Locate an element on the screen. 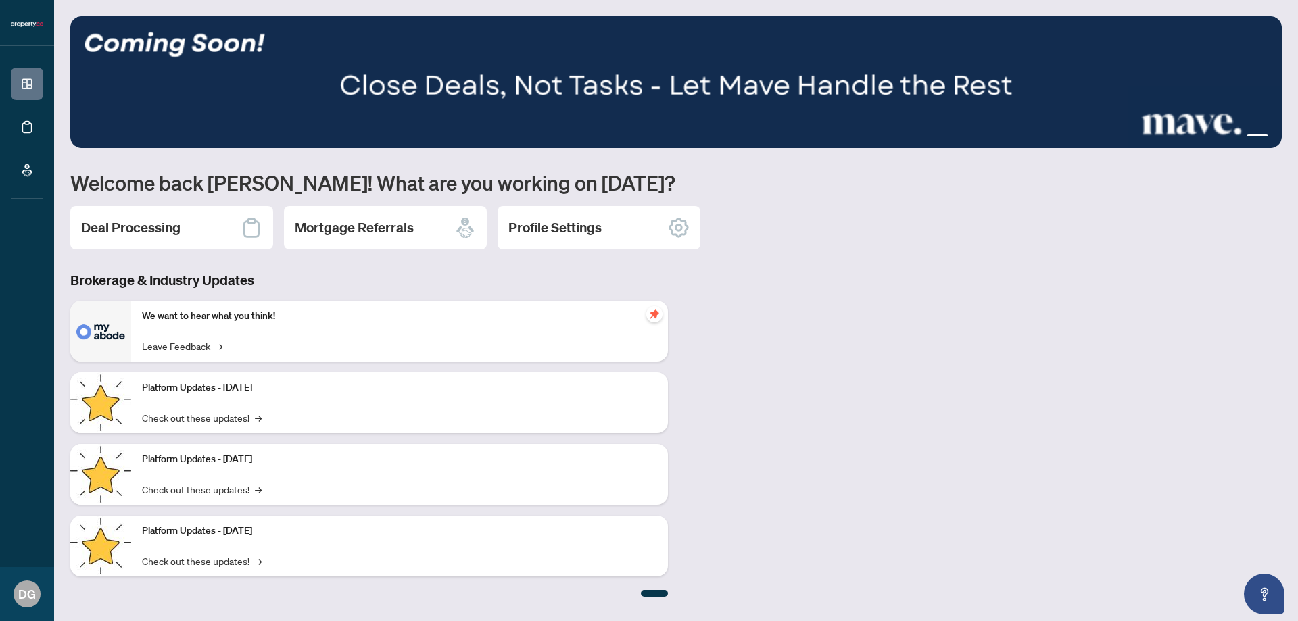  button: 2 is located at coordinates (1239, 137).